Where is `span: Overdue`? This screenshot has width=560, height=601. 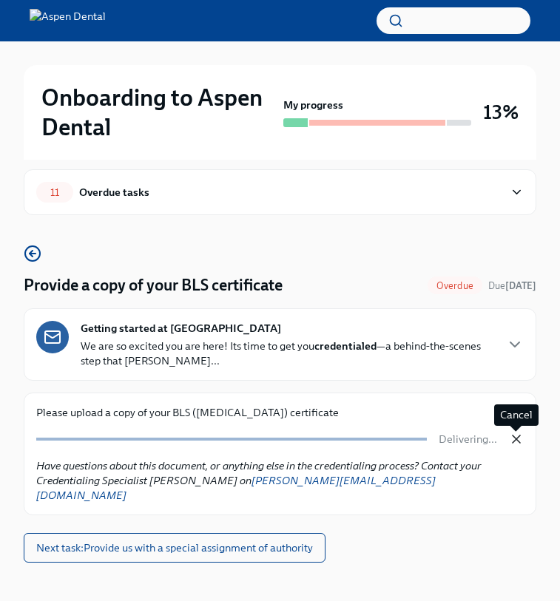
span: Overdue is located at coordinates (455, 285).